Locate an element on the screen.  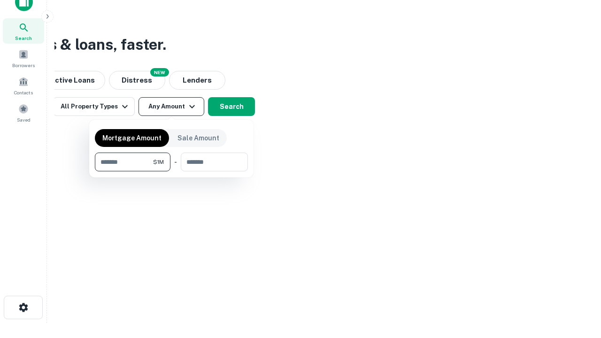
div: Chat Widget is located at coordinates (578, 286).